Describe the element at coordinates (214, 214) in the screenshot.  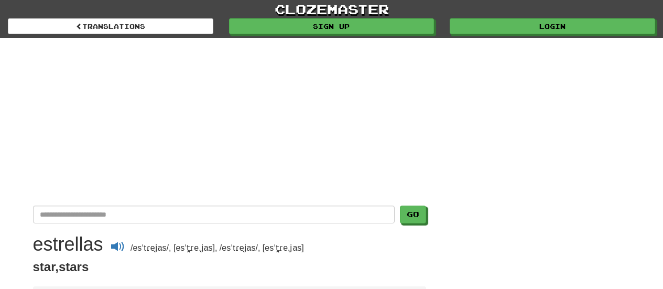
I see `input: Translate Spanish-English` at that location.